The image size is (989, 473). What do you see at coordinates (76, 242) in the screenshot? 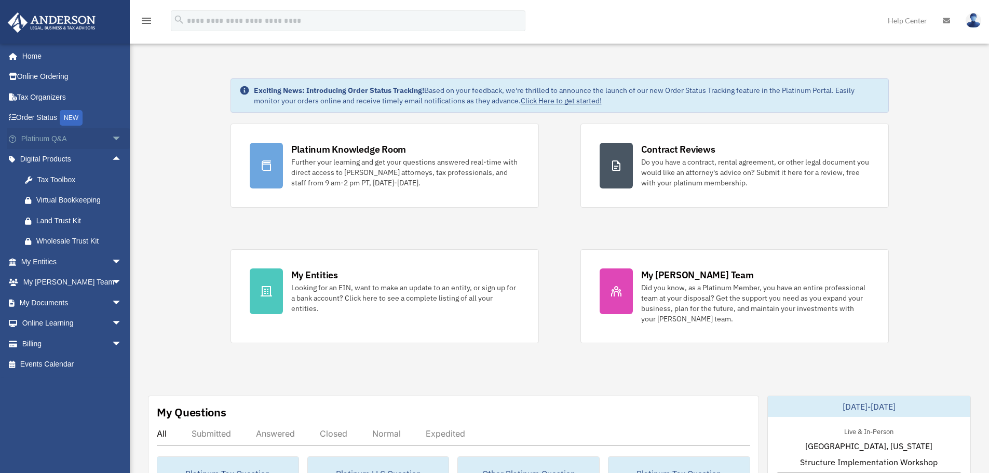
I see `a: Wholesale Trust Kit` at bounding box center [76, 242].